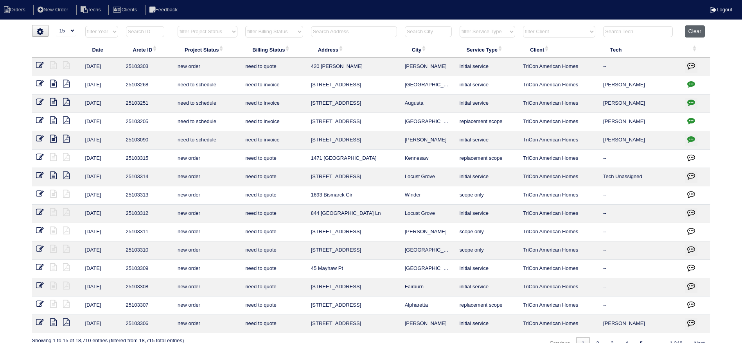 The width and height of the screenshot is (742, 343). Describe the element at coordinates (721, 9) in the screenshot. I see `a: Logout` at that location.